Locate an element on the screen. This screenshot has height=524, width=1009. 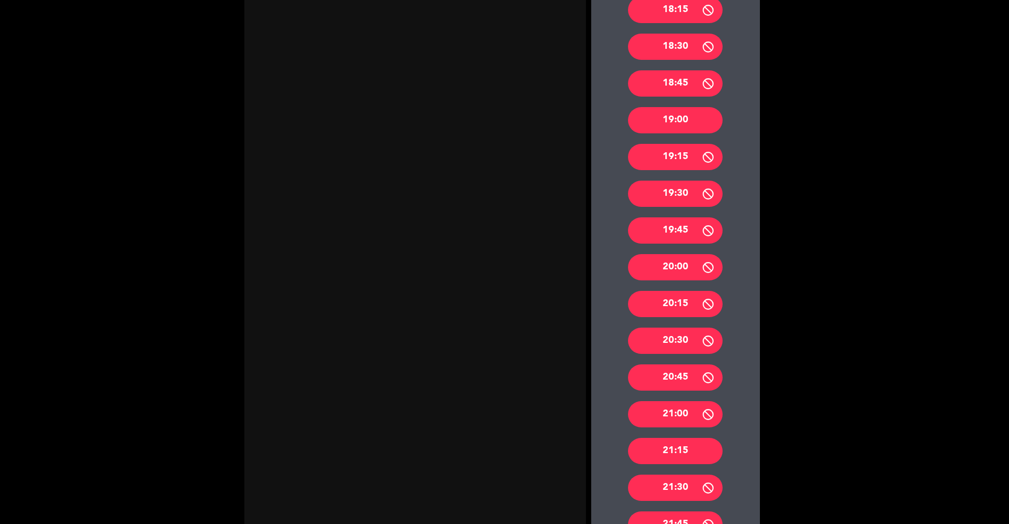
div: 18:45 is located at coordinates (675, 84).